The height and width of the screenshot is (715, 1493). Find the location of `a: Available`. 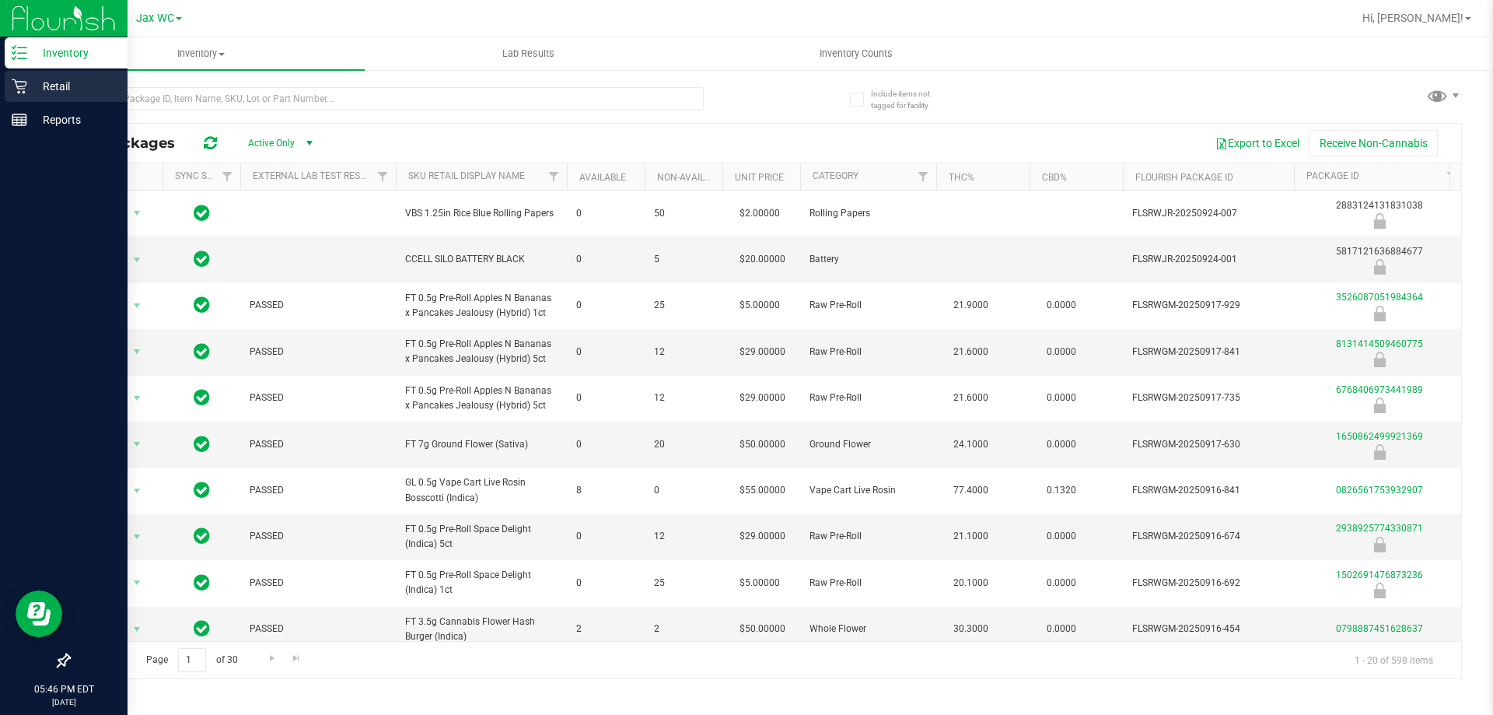

a: Available is located at coordinates (603, 177).